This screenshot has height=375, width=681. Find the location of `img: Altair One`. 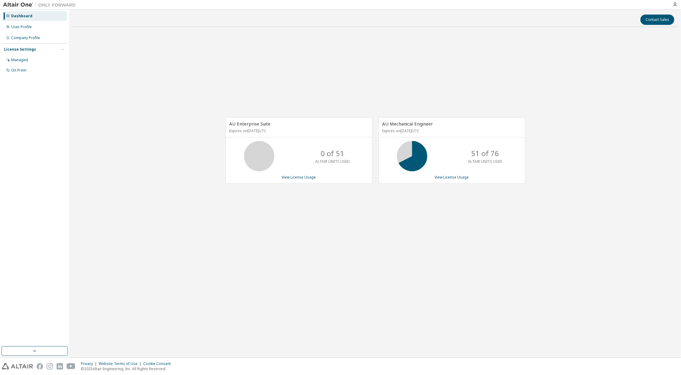

img: Altair One is located at coordinates (41, 5).